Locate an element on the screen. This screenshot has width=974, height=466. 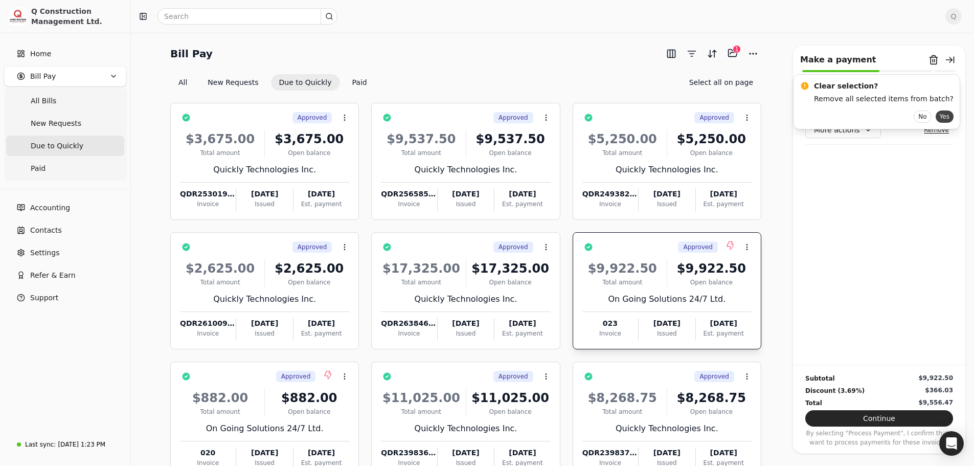
div: 020 is located at coordinates (208, 452).